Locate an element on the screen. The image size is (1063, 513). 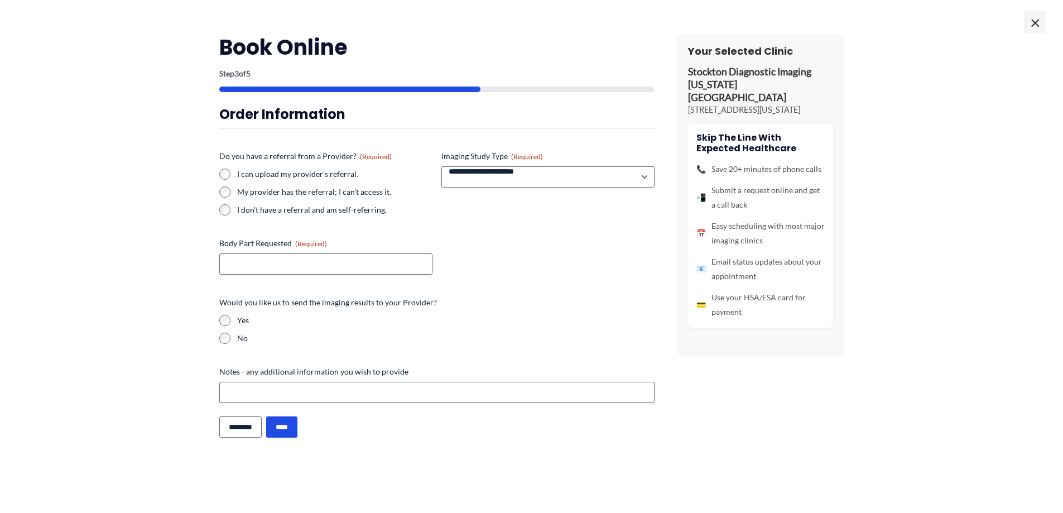
label: My provider has the referral; I can't access it. is located at coordinates (335, 192).